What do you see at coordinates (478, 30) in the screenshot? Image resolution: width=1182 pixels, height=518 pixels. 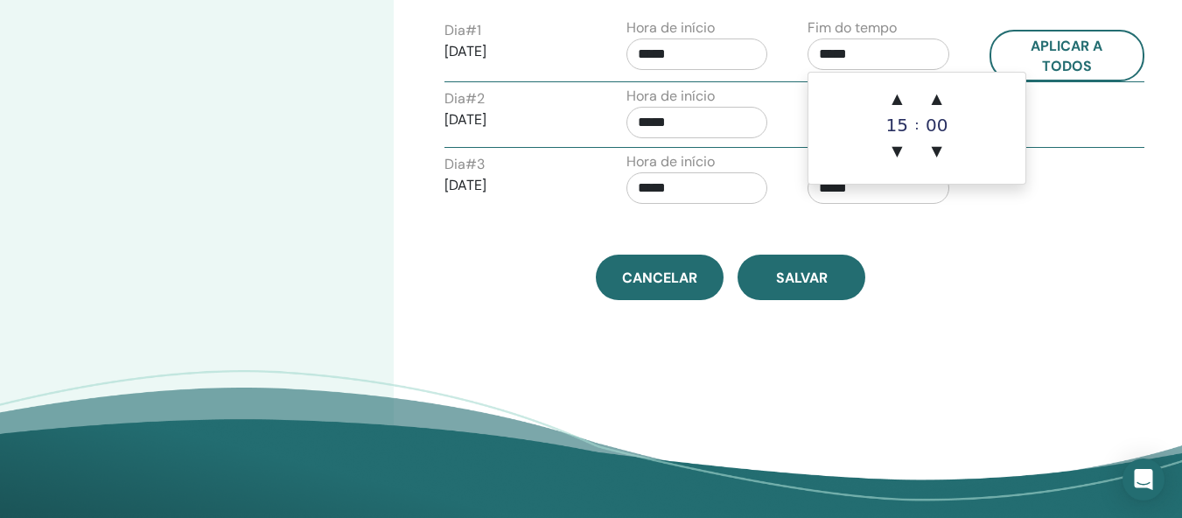 I see `font: 1` at bounding box center [478, 30].